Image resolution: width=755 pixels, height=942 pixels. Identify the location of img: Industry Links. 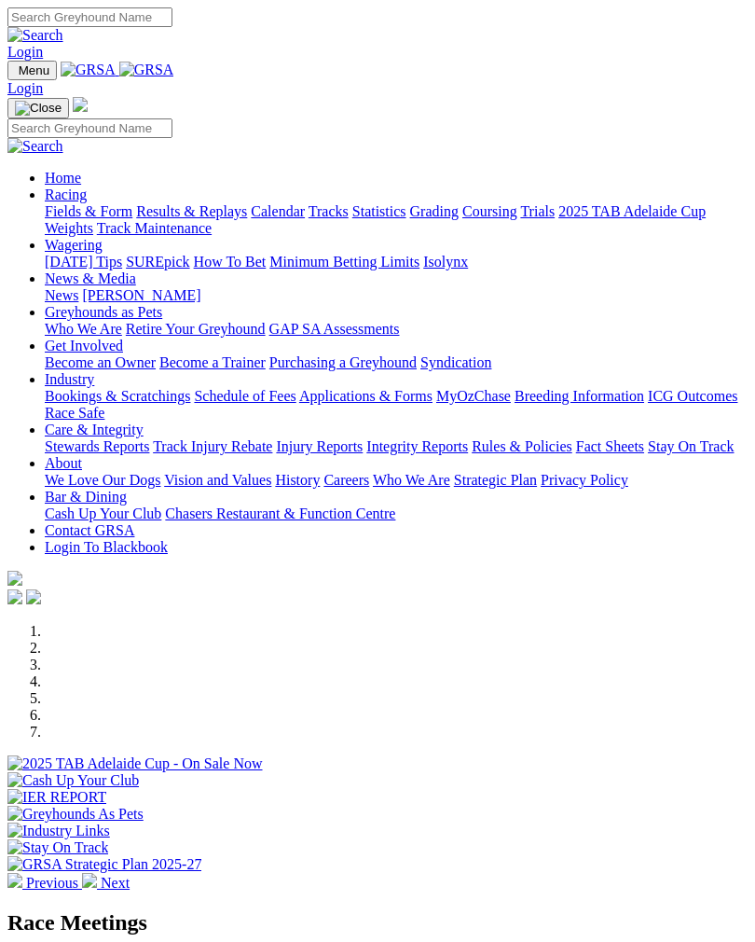
(59, 831).